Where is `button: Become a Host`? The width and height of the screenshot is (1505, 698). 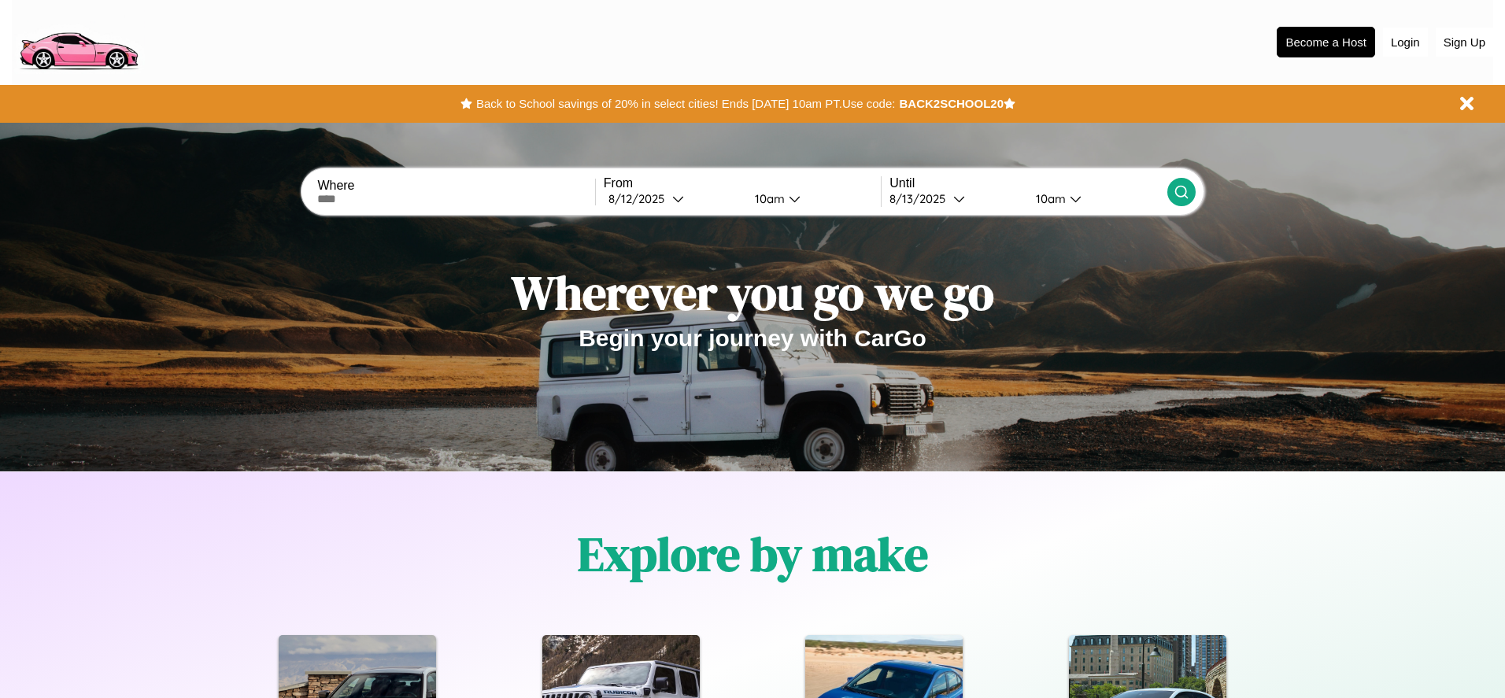 button: Become a Host is located at coordinates (1326, 42).